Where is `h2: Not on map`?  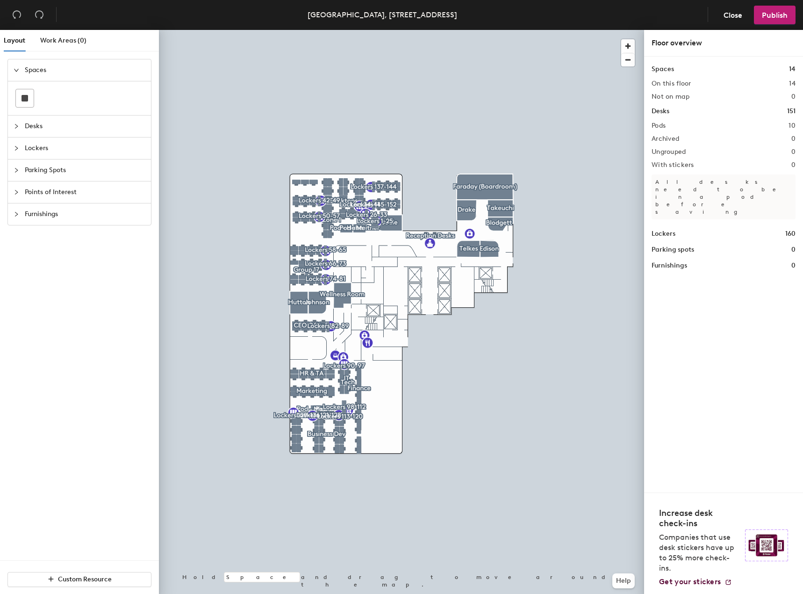 h2: Not on map is located at coordinates (670, 97).